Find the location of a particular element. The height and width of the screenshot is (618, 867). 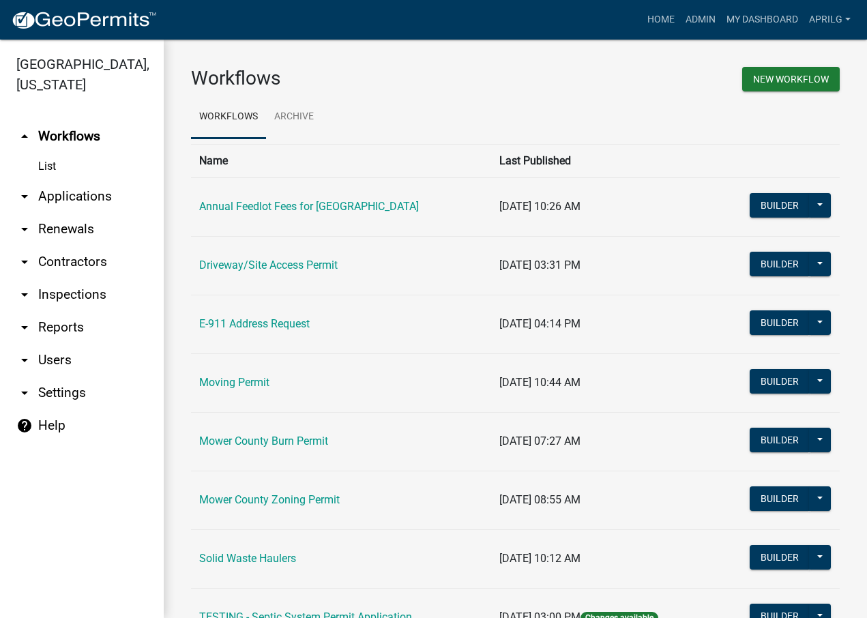

a: Workflows is located at coordinates (229, 117).